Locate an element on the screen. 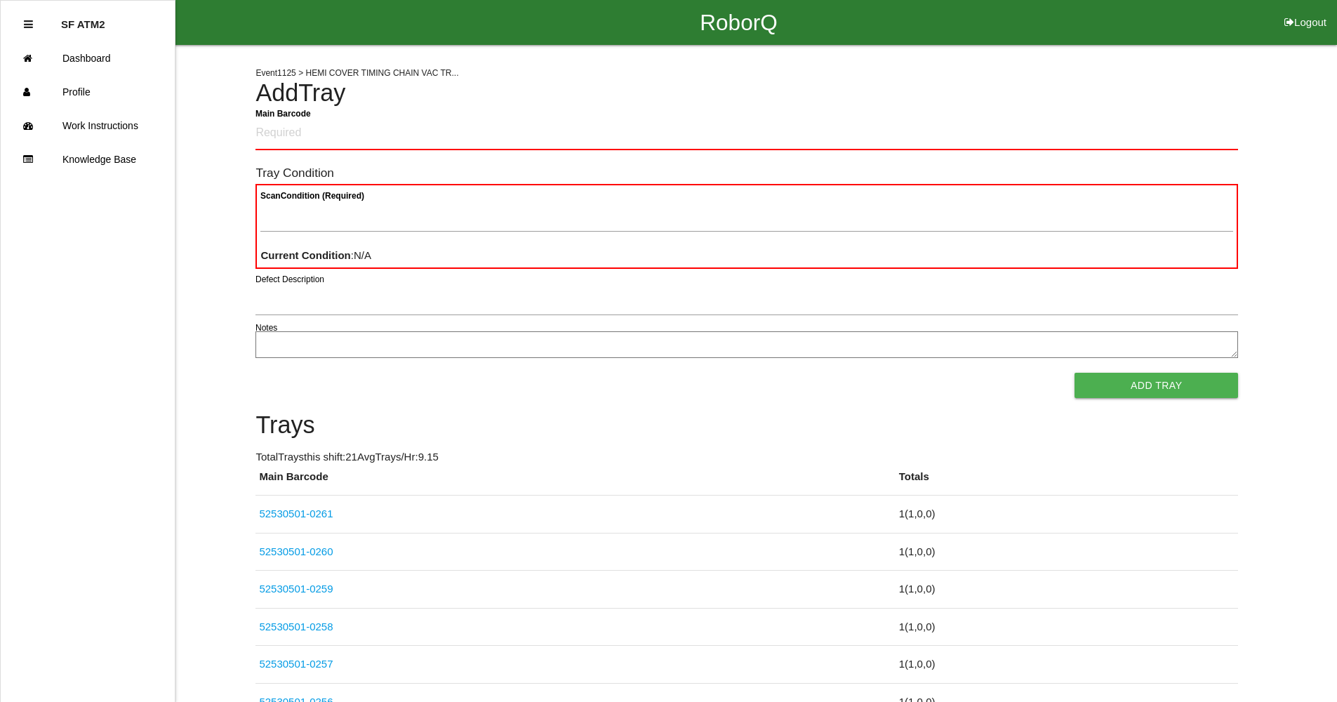 This screenshot has height=702, width=1337. span: Event 1125 > HEMI COVER TIMING CHAIN VAC TR... is located at coordinates (356, 73).